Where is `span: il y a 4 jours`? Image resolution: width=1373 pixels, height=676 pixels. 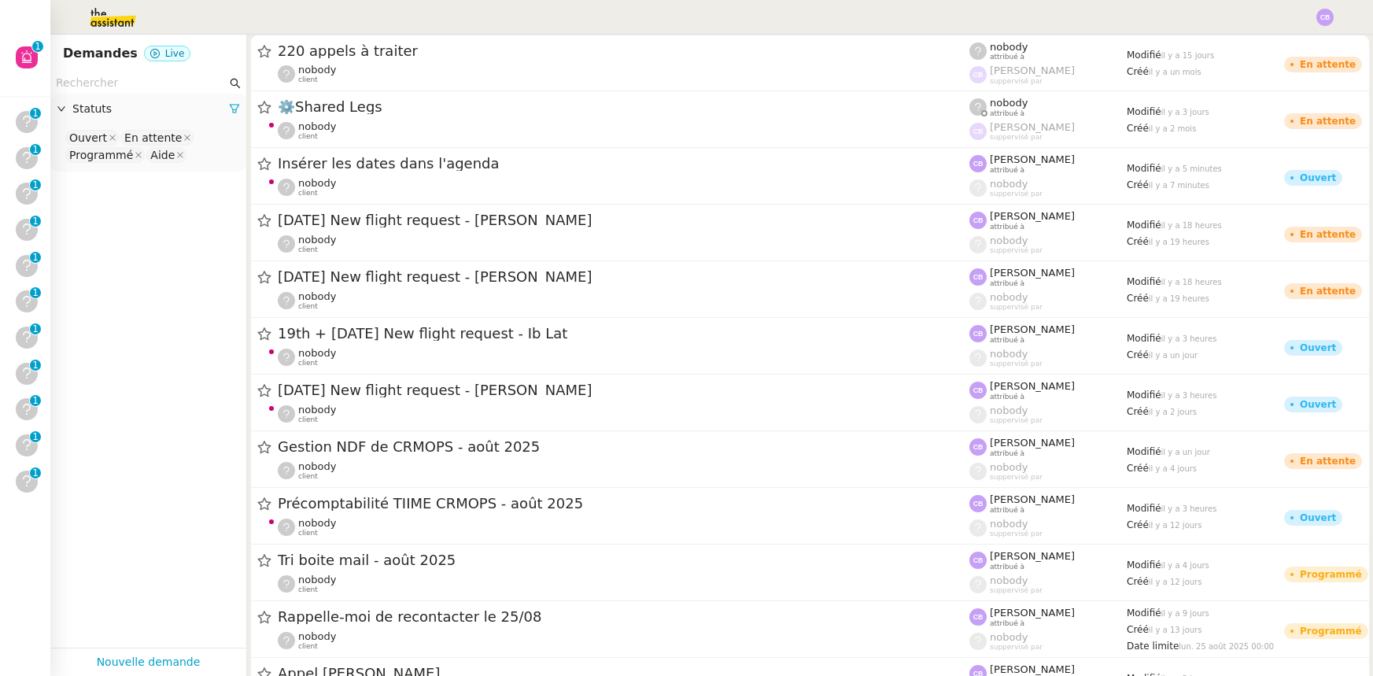 span: il y a 4 jours is located at coordinates (1172, 468).